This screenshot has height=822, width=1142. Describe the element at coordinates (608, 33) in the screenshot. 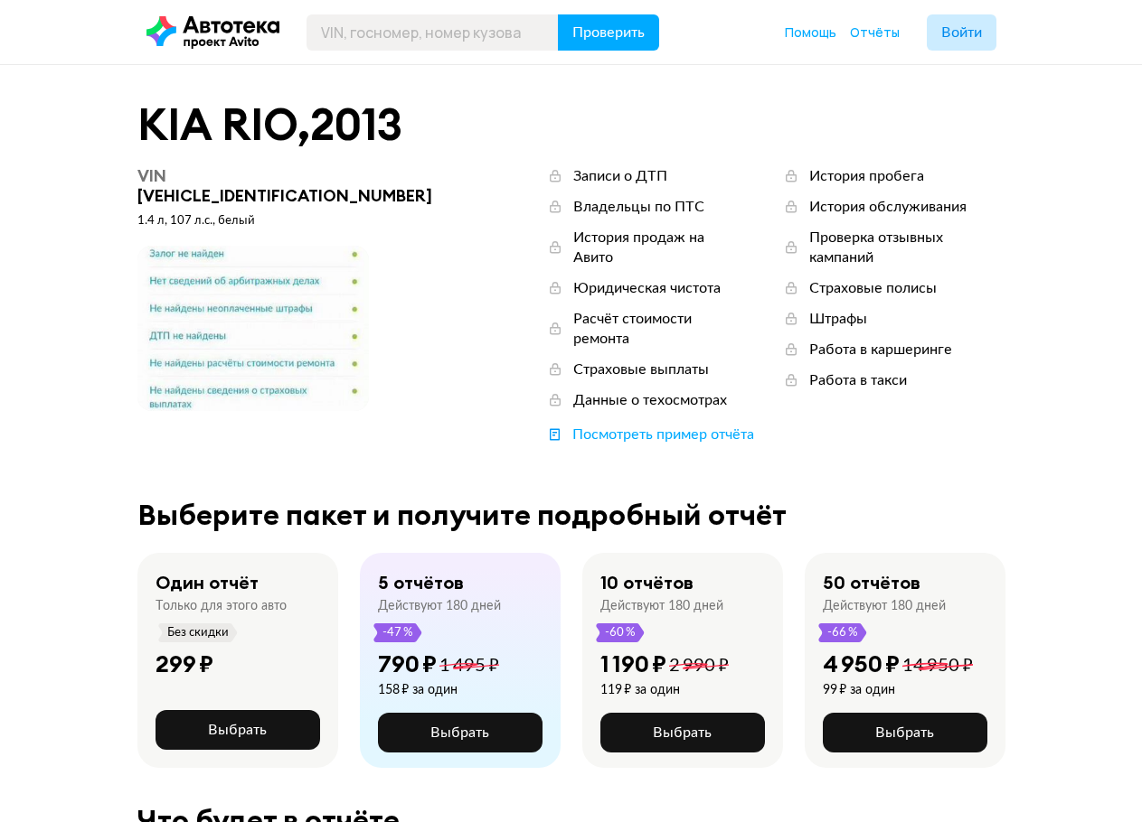

I see `span: Проверить` at that location.